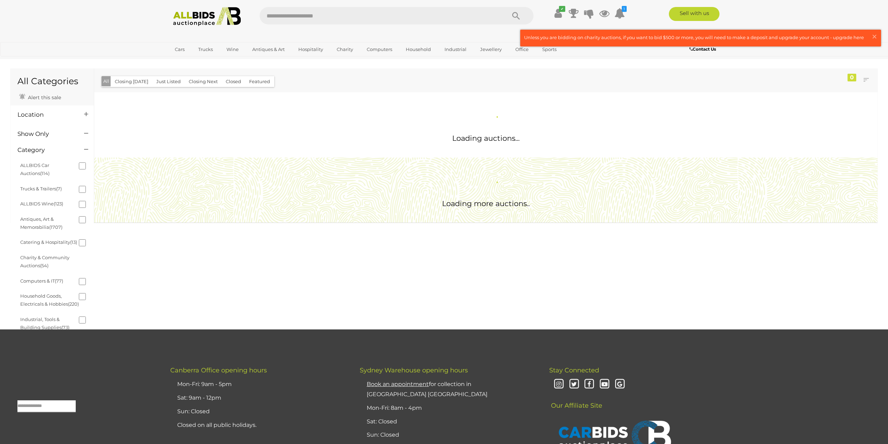  I want to click on span: Stay Connected, so click(574, 370).